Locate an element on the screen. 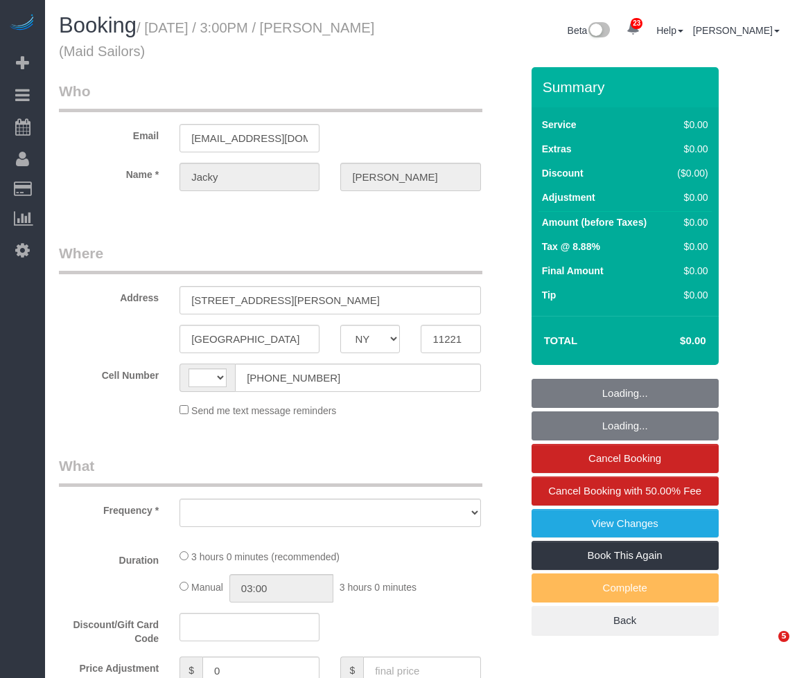  span: 23 is located at coordinates (636, 24).